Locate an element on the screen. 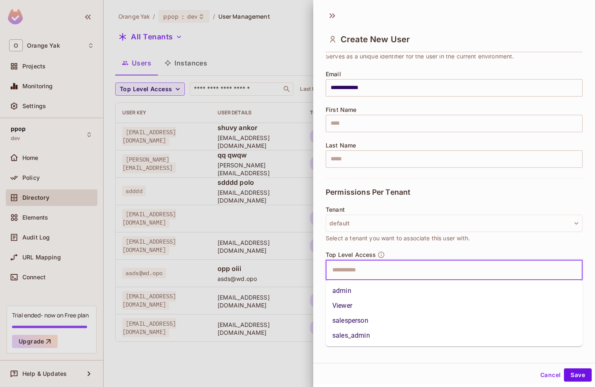 The image size is (595, 387). span: Top Level Access is located at coordinates (350, 255).